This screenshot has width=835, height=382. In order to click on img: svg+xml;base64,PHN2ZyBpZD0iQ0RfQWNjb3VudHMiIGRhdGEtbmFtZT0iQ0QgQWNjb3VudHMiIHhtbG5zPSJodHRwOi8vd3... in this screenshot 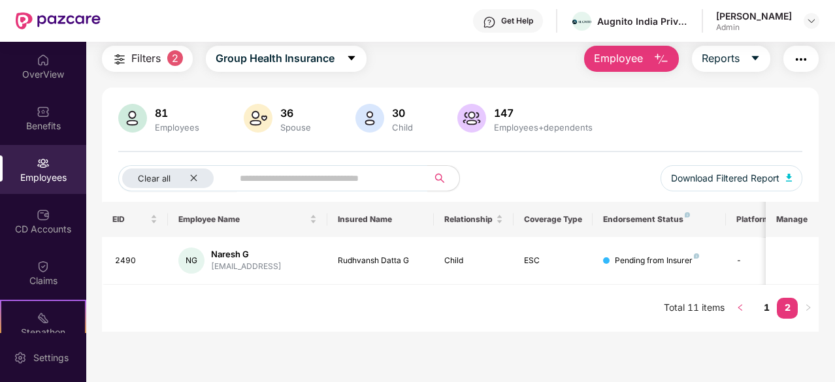, I will do `click(43, 215)`.